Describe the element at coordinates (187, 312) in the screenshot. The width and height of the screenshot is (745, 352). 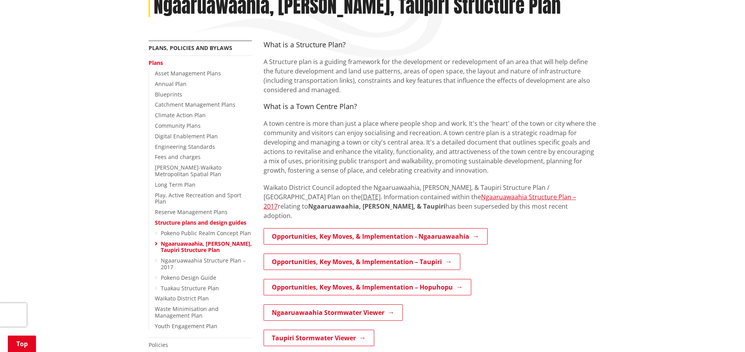
I see `a: Waste Minimisation and Management Plan` at that location.